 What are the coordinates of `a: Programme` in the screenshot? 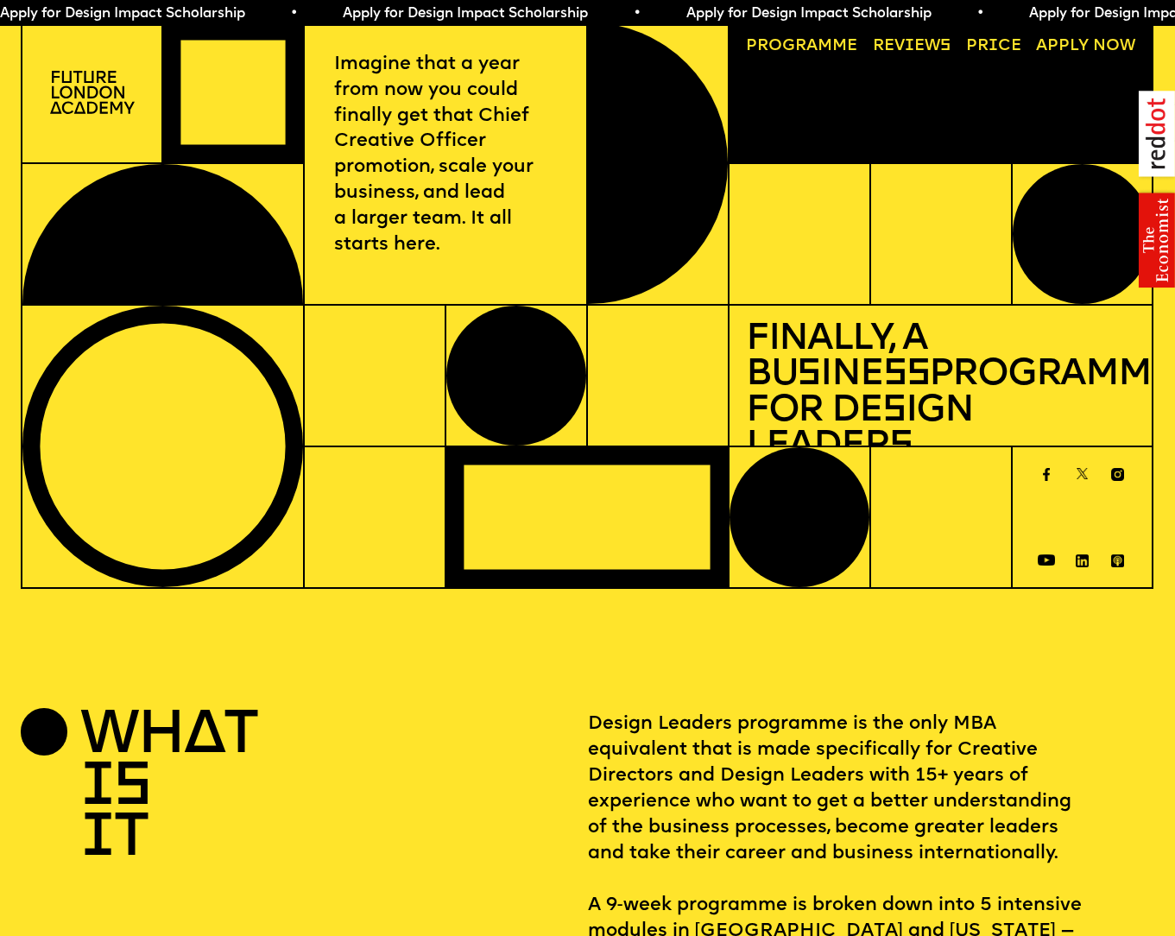 It's located at (801, 47).